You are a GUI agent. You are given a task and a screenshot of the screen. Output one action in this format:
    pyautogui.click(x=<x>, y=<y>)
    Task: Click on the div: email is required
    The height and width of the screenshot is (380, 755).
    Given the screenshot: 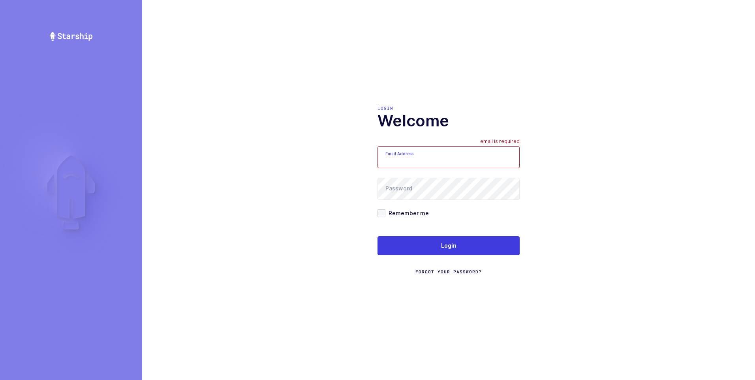 What is the action you would take?
    pyautogui.click(x=500, y=142)
    